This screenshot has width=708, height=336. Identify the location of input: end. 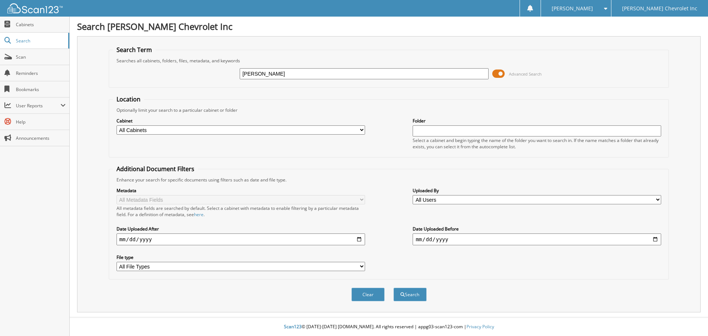
(537, 239).